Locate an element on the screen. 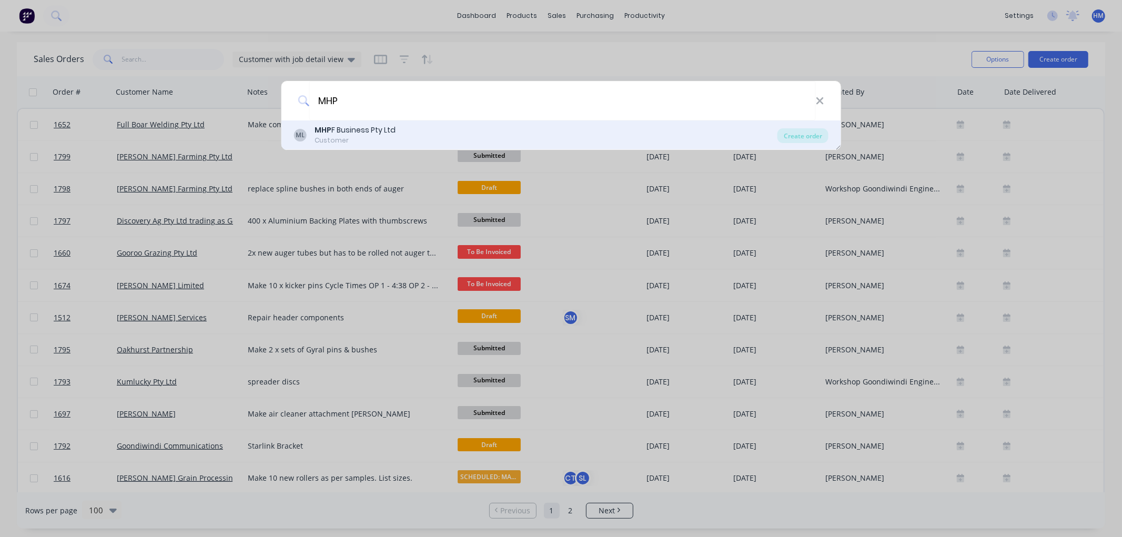 This screenshot has height=537, width=1122. div: ML is located at coordinates (300, 135).